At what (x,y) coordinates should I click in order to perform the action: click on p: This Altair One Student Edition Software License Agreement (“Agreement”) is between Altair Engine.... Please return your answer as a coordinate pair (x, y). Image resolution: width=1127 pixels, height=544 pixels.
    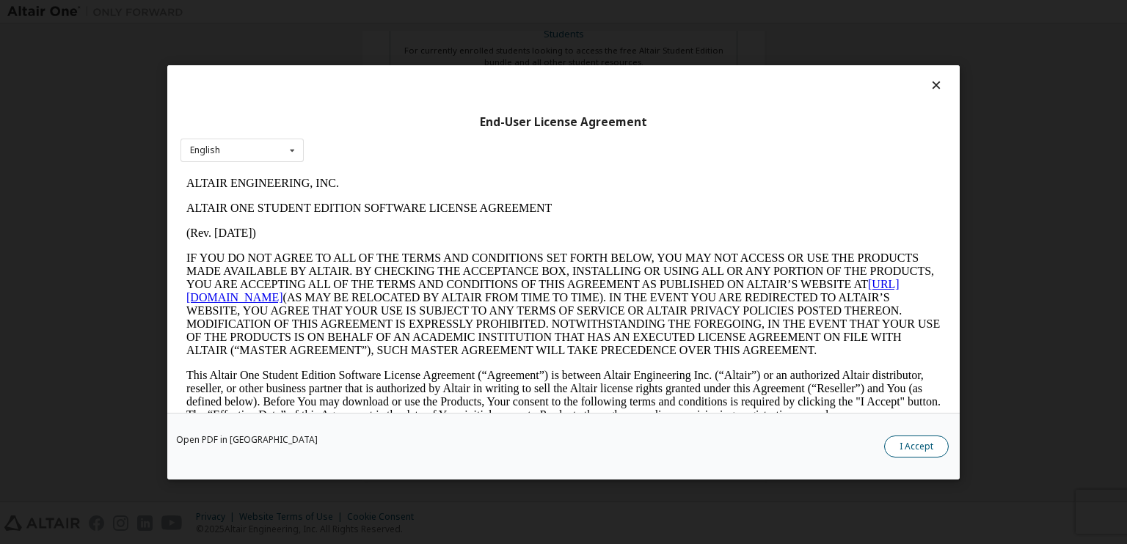
    Looking at the image, I should click on (383, 224).